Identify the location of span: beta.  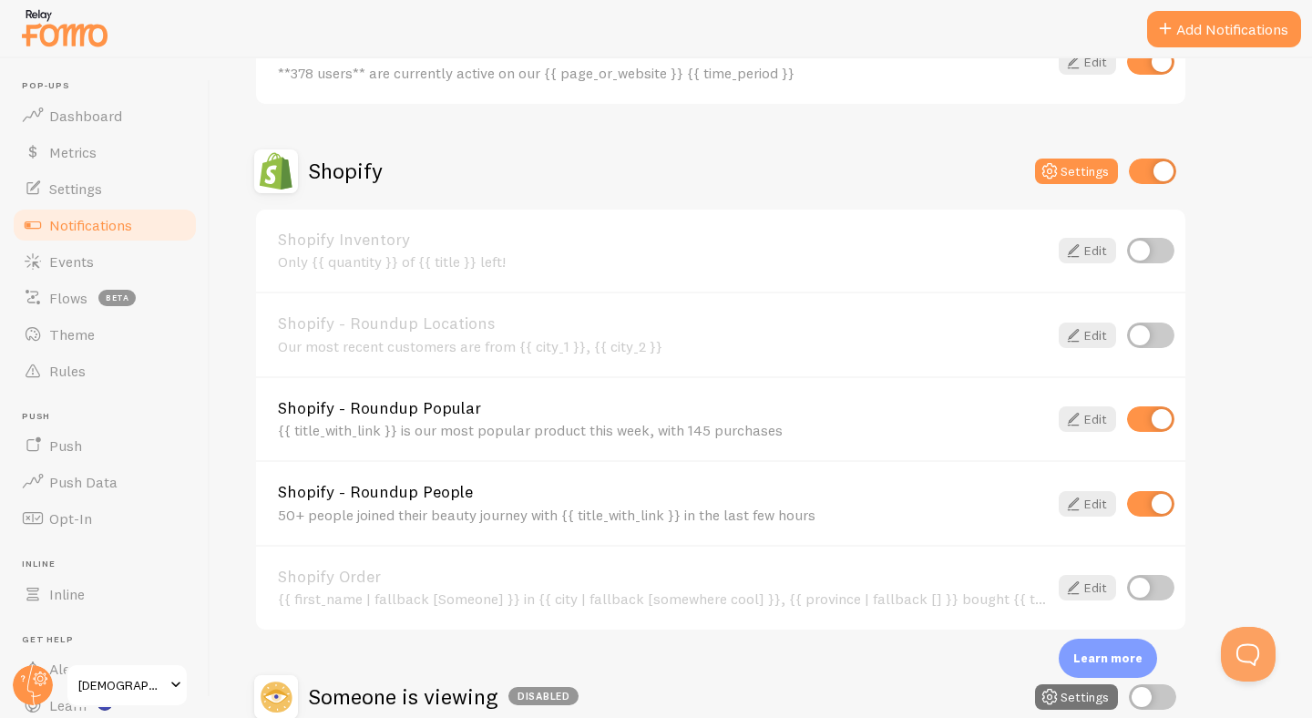
(117, 298).